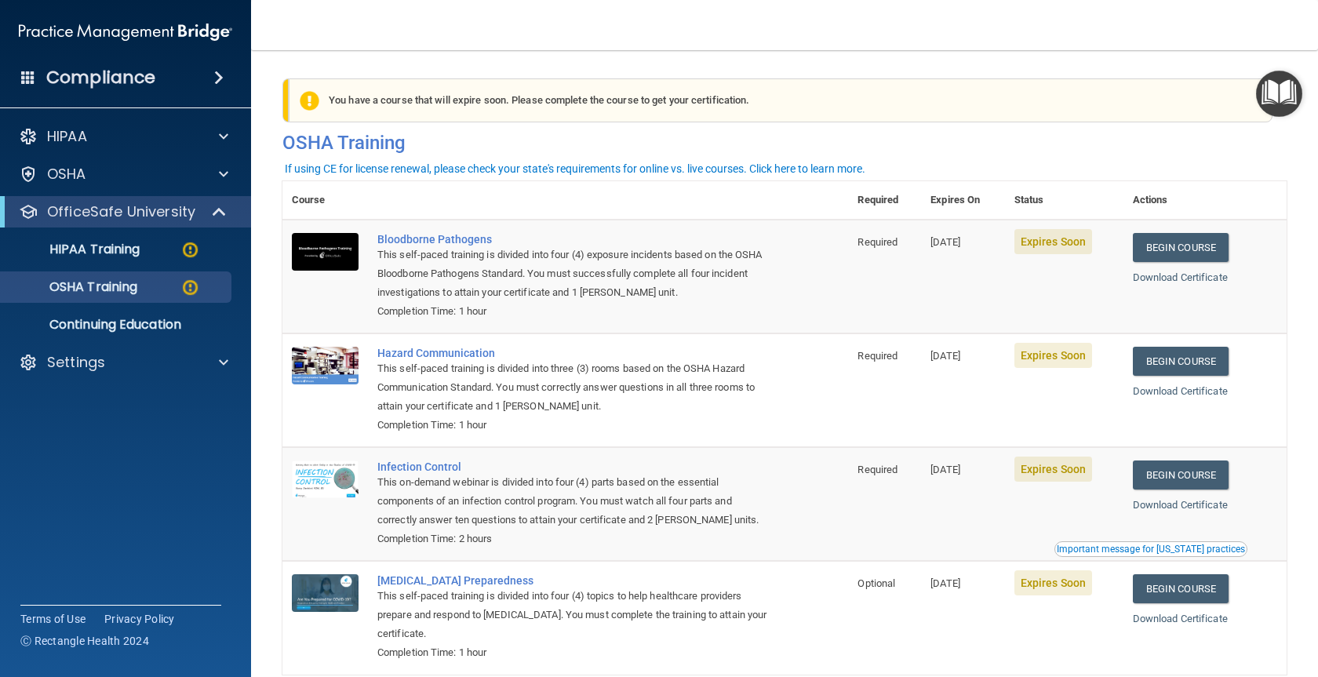  I want to click on p: HIPAA Training, so click(75, 249).